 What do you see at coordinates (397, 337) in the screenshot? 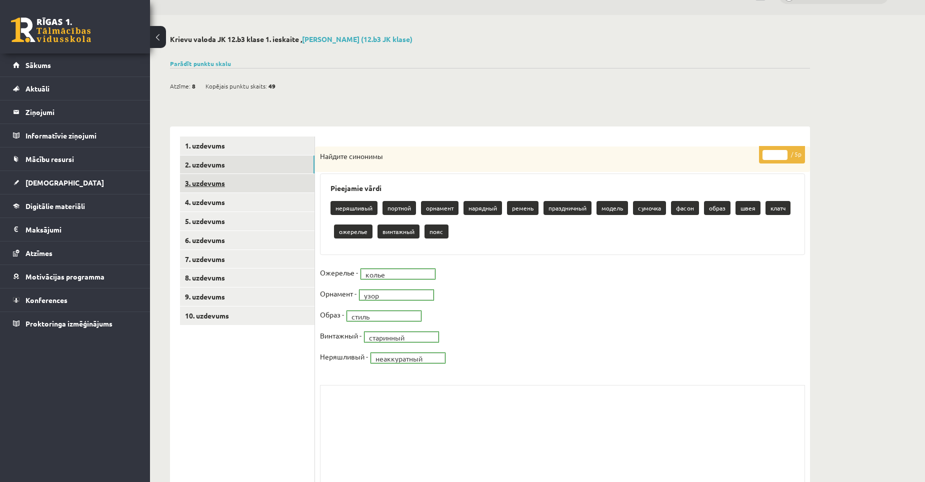
I see `span: старинный` at bounding box center [397, 337].